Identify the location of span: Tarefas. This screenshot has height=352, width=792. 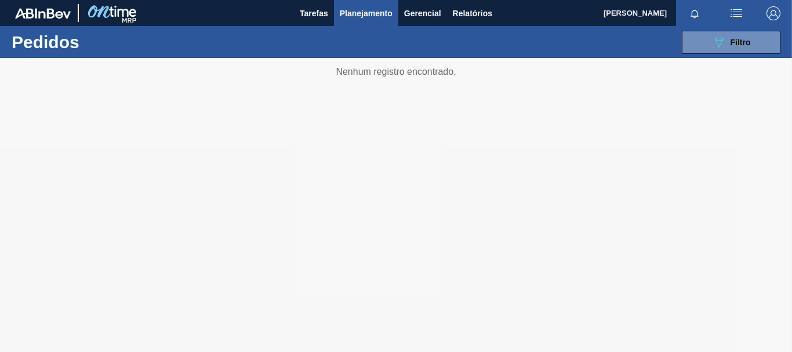
(314, 13).